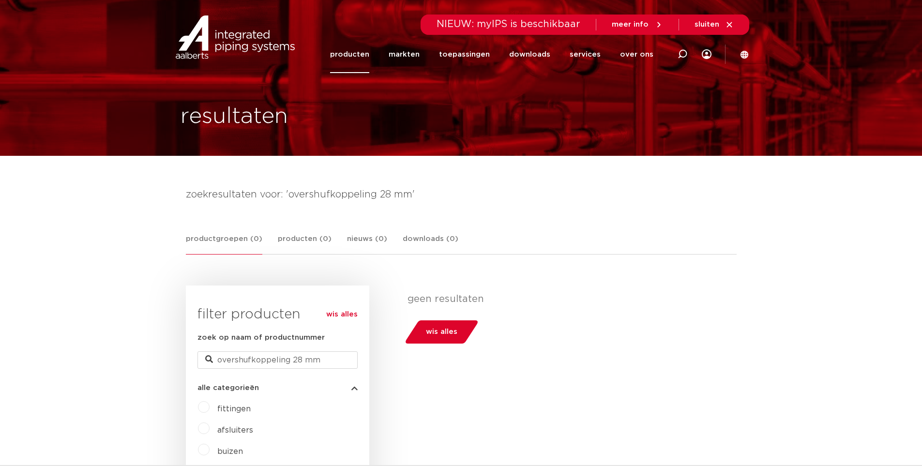  I want to click on h4: zoekresultaten voor: 'overshufkoppeling 28 mm', so click(461, 195).